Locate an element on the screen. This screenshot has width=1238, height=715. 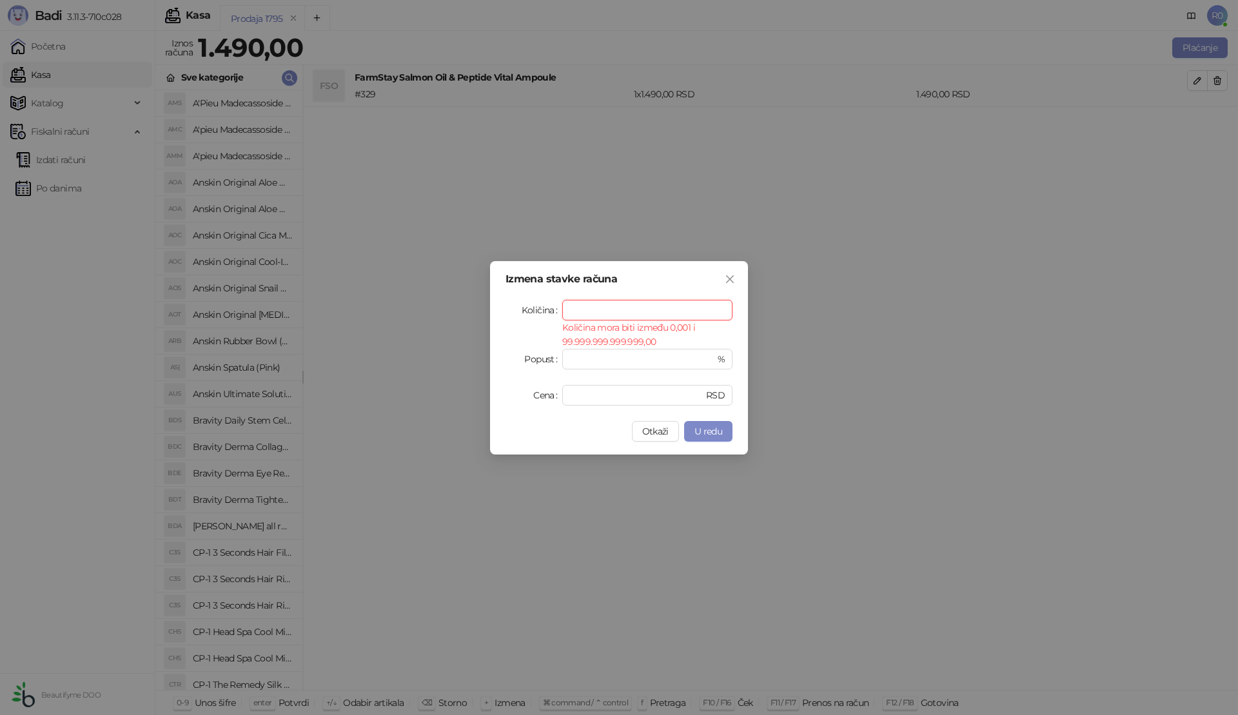
span: Otkaži is located at coordinates (655, 431).